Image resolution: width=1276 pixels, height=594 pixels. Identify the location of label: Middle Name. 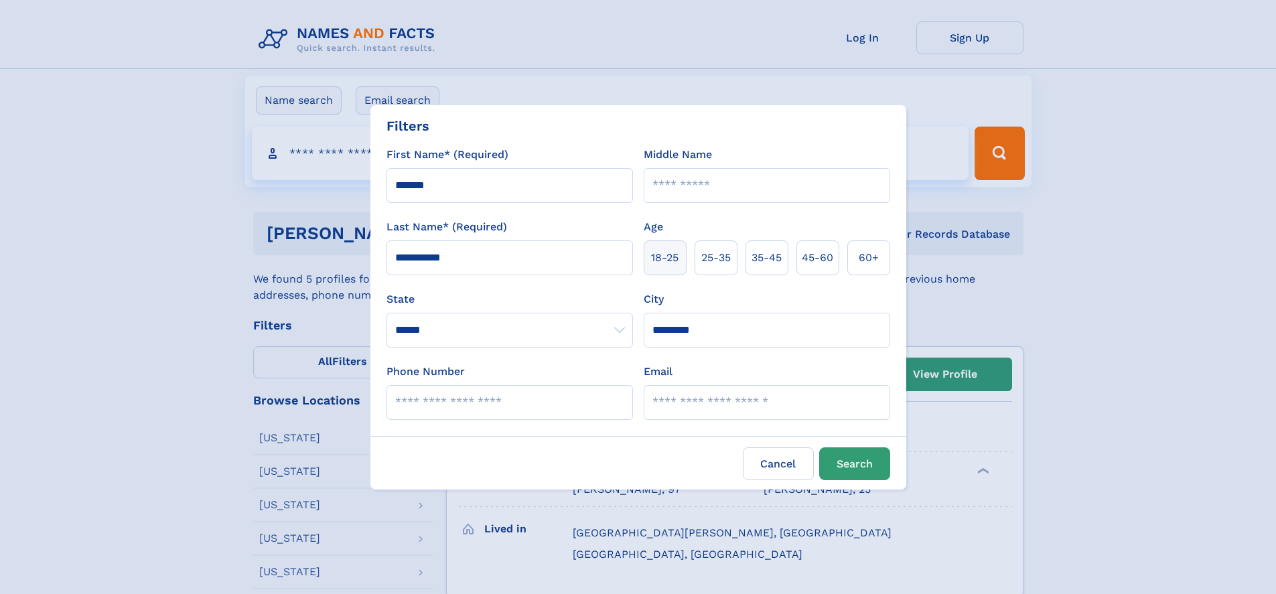
(678, 155).